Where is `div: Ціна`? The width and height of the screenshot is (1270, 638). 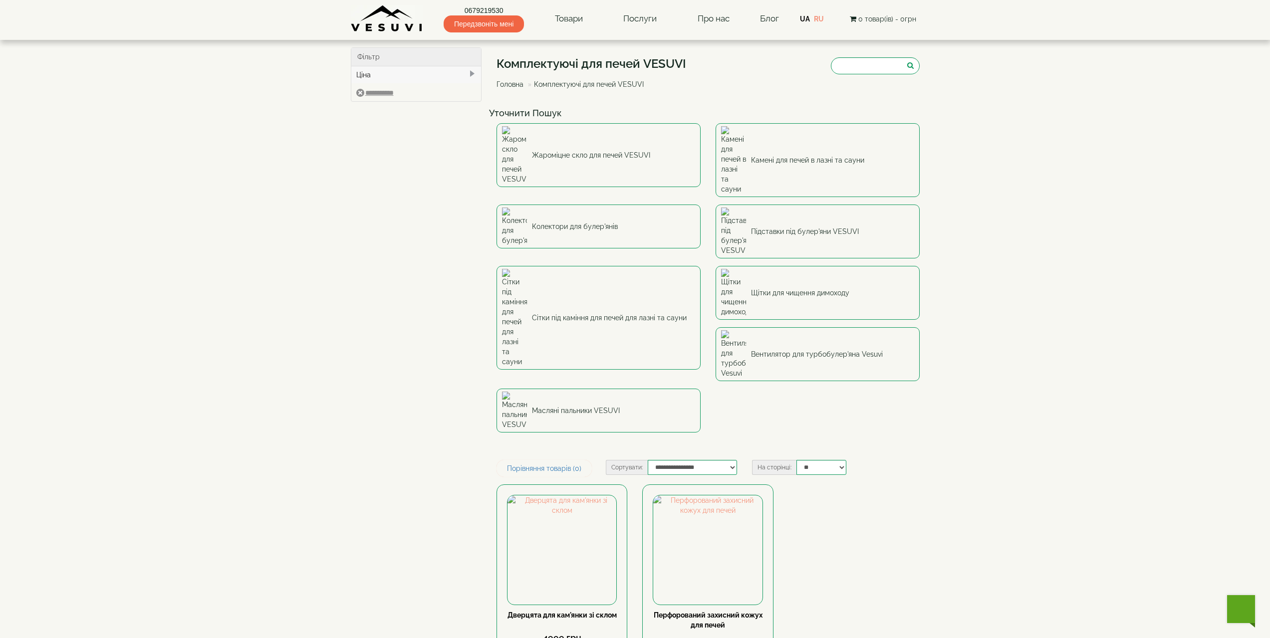 div: Ціна is located at coordinates (416, 75).